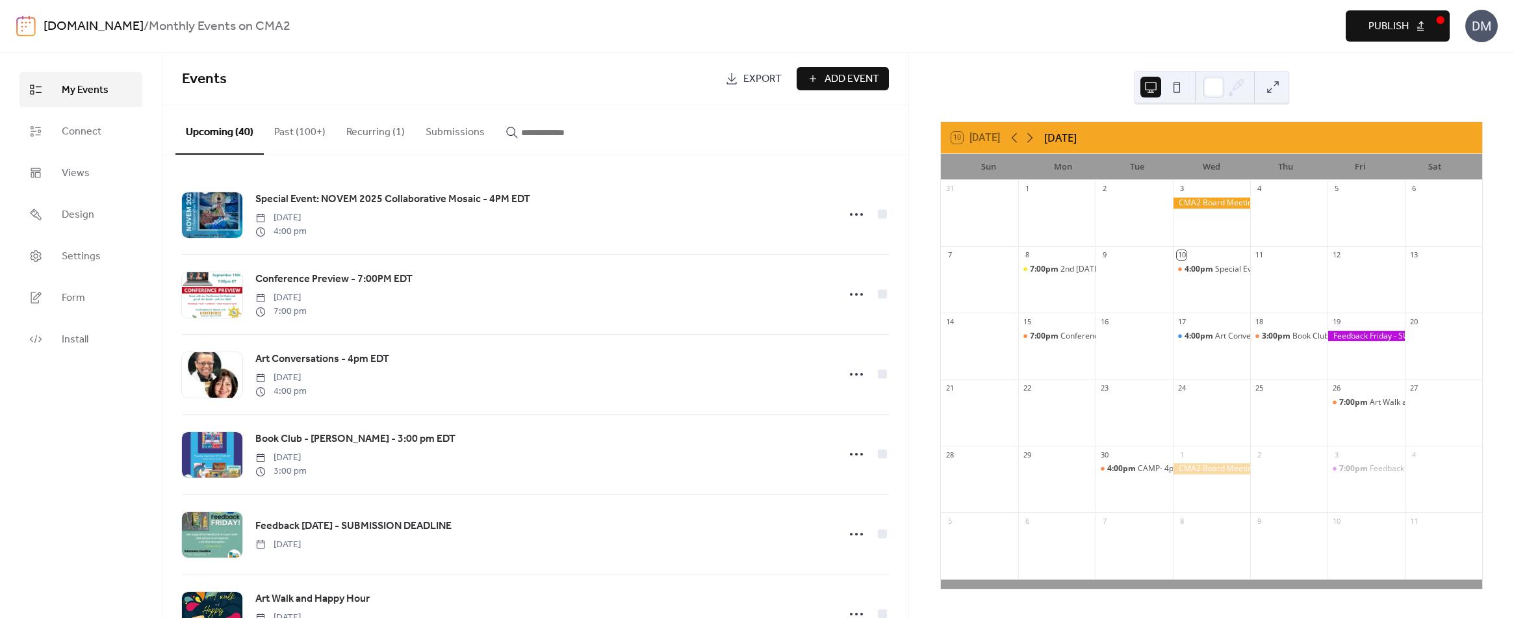 This screenshot has width=1514, height=618. What do you see at coordinates (393, 200) in the screenshot?
I see `a: Special Event: NOVEM 2025 Collaborative Mosaic - 4PM EDT` at bounding box center [393, 200].